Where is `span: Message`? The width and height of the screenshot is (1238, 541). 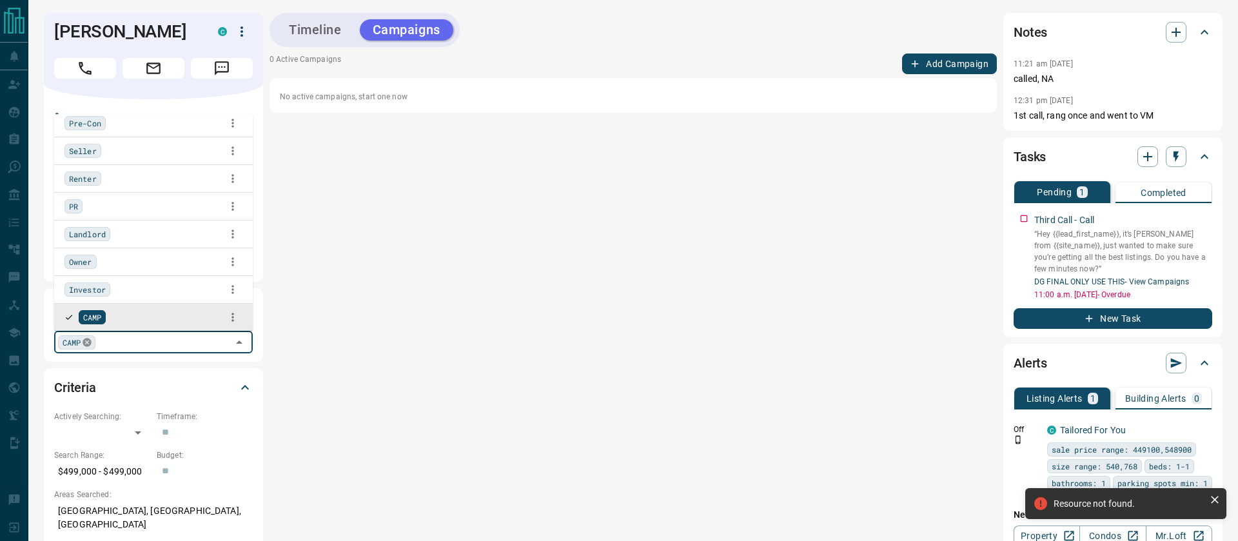
span: Message is located at coordinates (222, 68).